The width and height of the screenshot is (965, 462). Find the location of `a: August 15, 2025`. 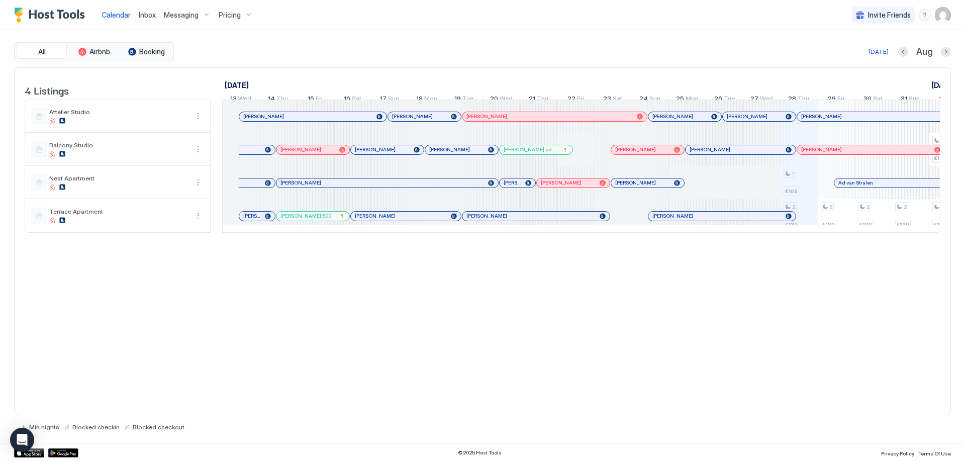

a: August 15, 2025 is located at coordinates (315, 99).